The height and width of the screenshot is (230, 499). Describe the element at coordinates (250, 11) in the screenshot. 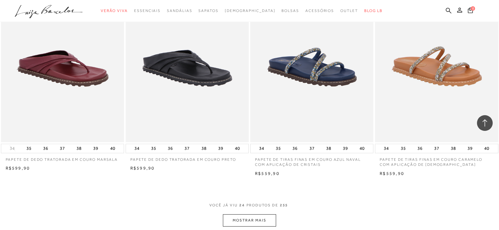

I see `a: noSubCategoriesText` at that location.